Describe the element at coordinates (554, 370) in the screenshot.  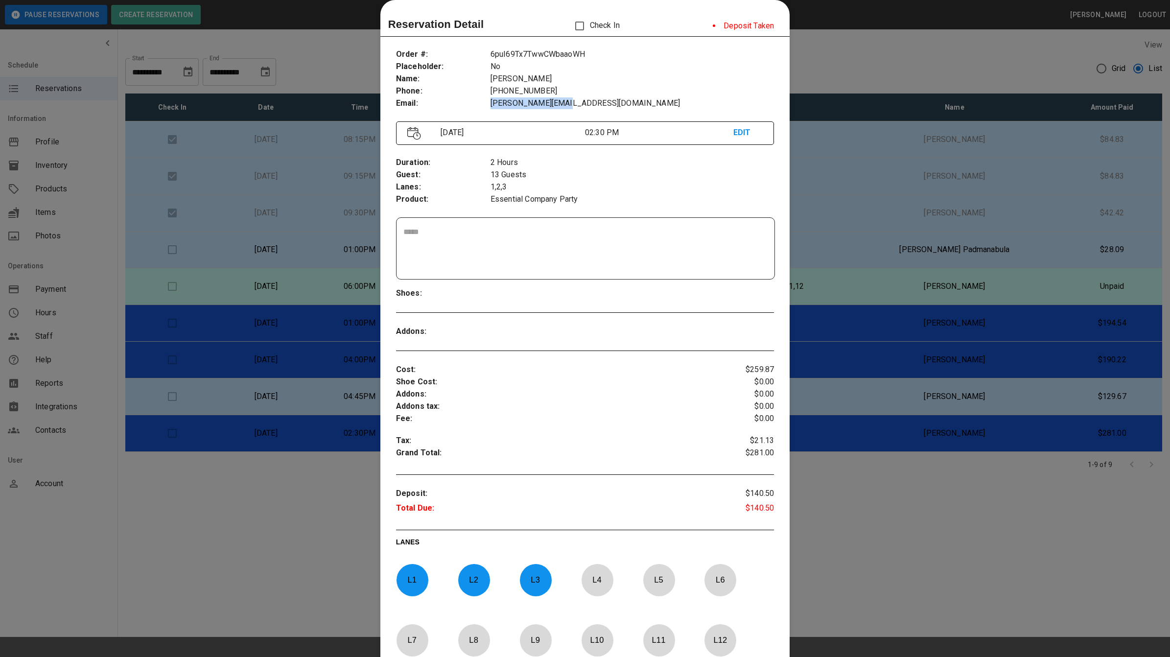
I see `p: Cost :` at that location.